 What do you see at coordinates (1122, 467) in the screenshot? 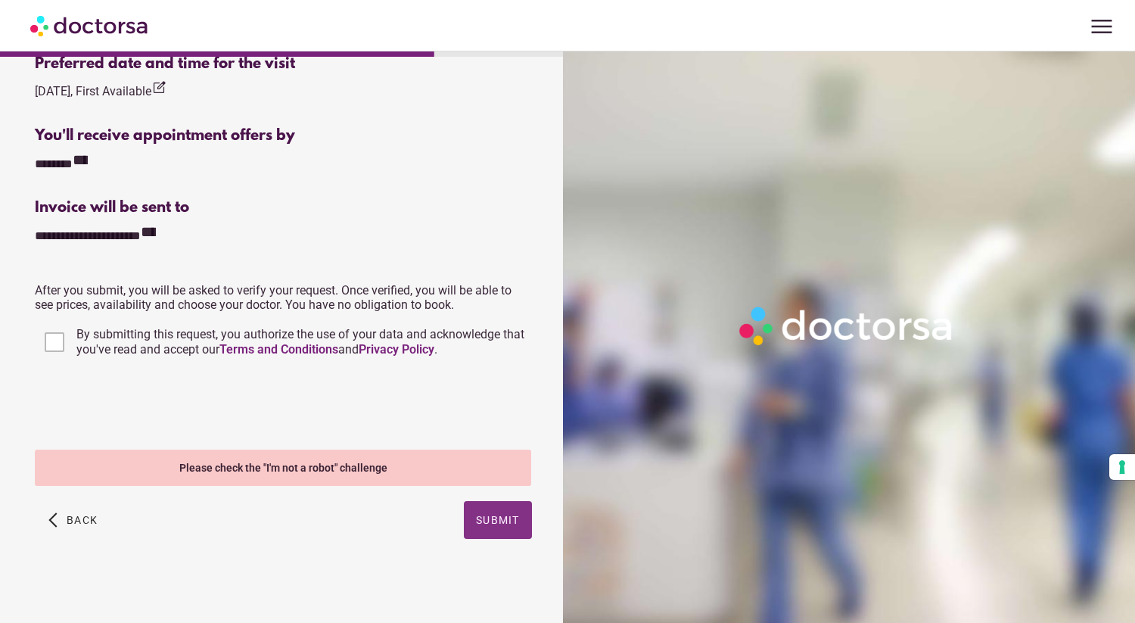
I see `button: Your consent preferences for tracking technologies` at bounding box center [1122, 467].